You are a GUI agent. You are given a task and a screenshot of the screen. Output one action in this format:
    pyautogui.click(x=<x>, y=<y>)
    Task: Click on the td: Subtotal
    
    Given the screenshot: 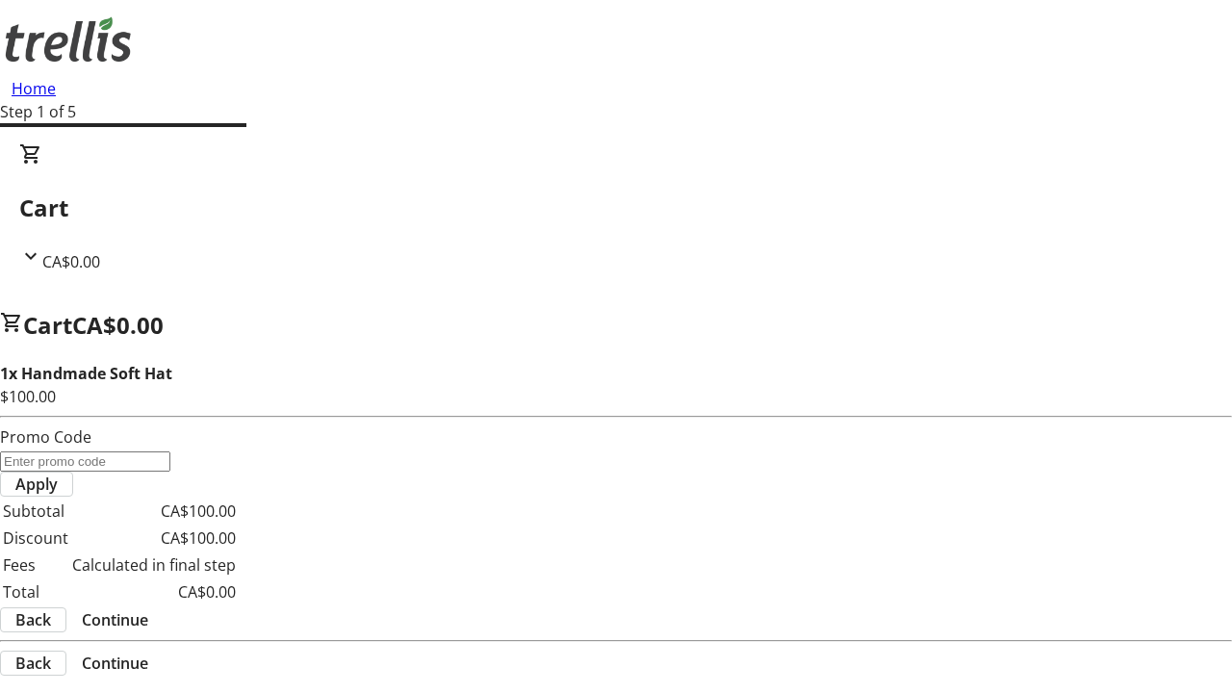 What is the action you would take?
    pyautogui.click(x=36, y=511)
    